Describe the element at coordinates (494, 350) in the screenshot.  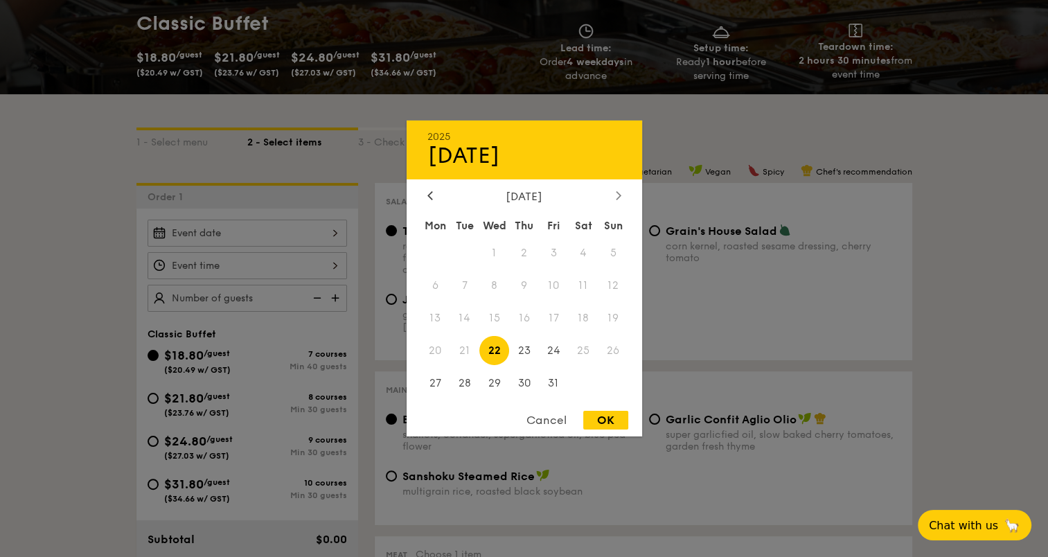
I see `span: 22` at that location.